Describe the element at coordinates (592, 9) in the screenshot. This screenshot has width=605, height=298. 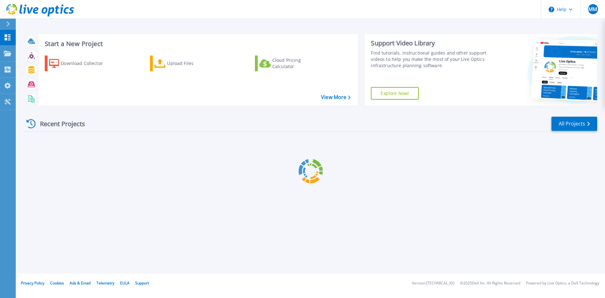
I see `span: MM` at that location.